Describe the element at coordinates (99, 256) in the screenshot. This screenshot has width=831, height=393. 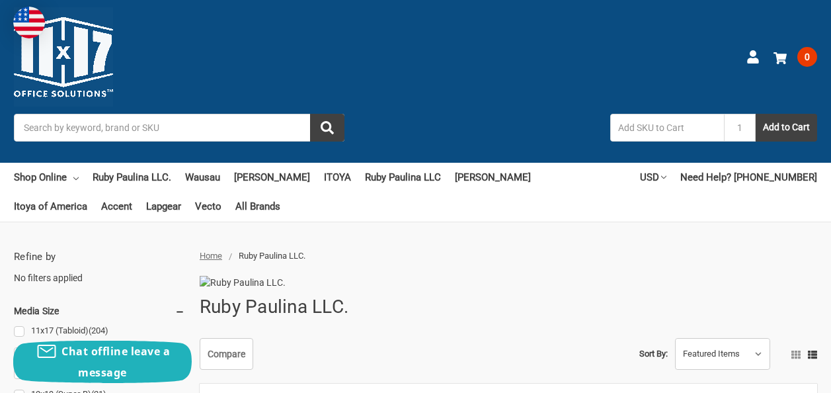
I see `h5: Refine by` at that location.